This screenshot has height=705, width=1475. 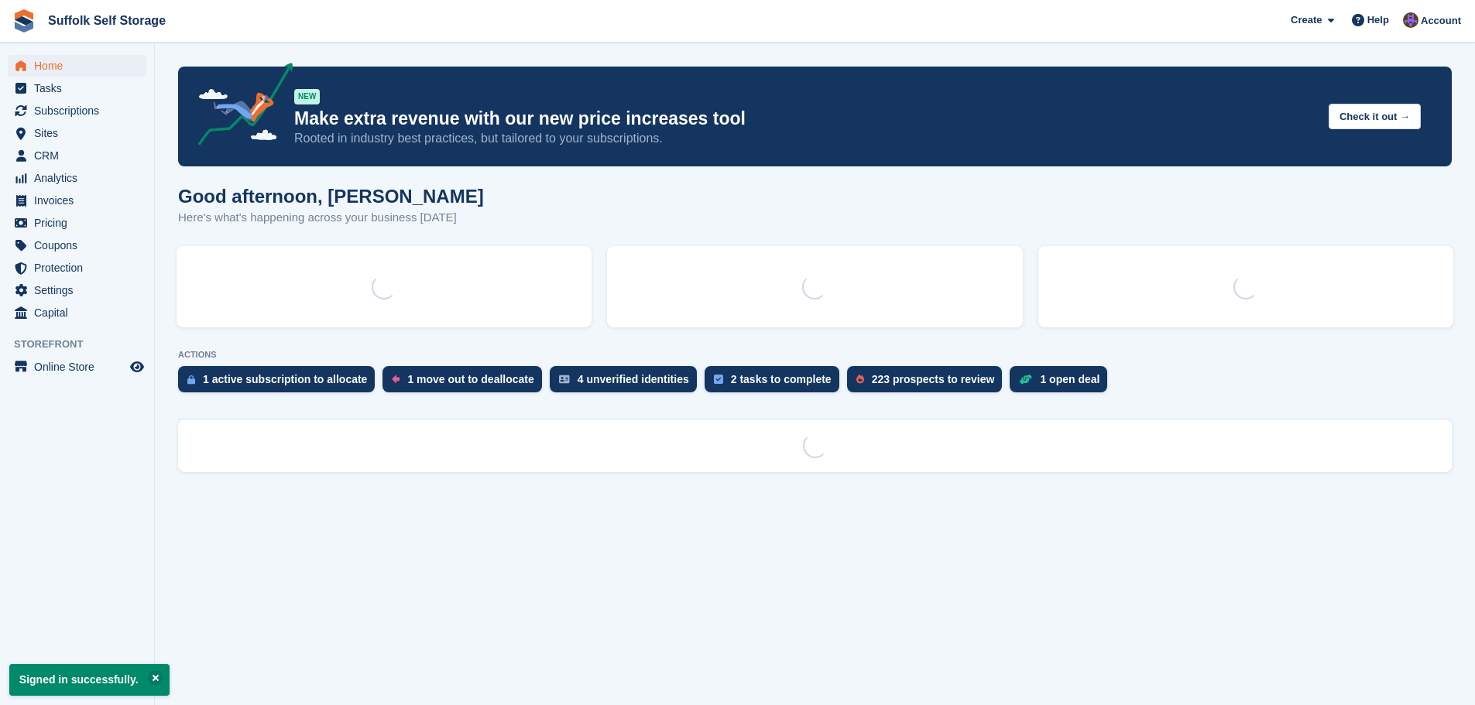 What do you see at coordinates (84, 344) in the screenshot?
I see `span: Storefront` at bounding box center [84, 344].